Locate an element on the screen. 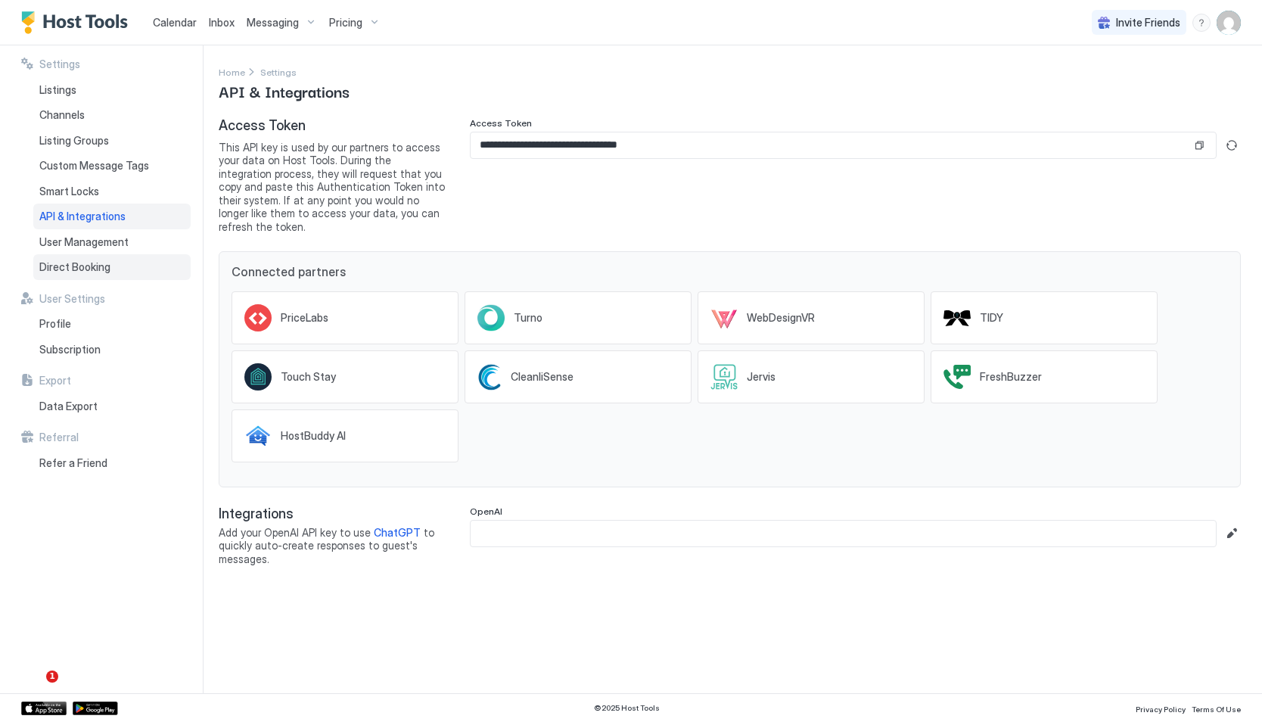 The height and width of the screenshot is (722, 1262). span: HostBuddy AI is located at coordinates (313, 436).